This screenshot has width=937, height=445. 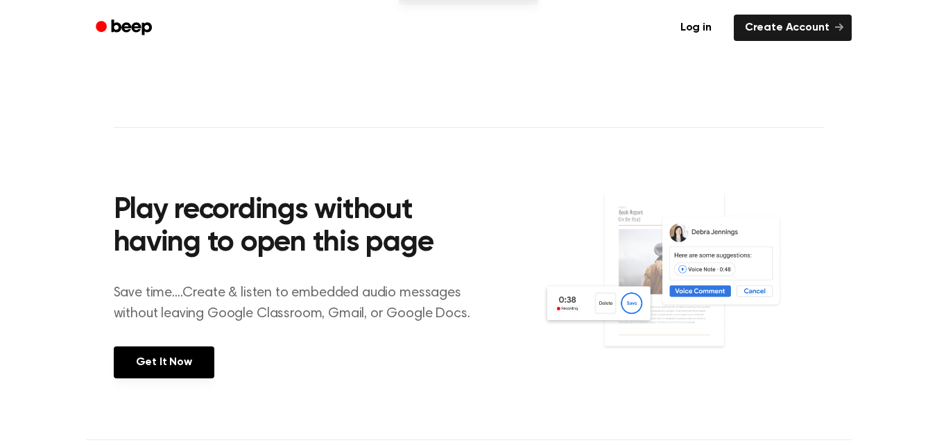 What do you see at coordinates (793, 28) in the screenshot?
I see `a: Create Account` at bounding box center [793, 28].